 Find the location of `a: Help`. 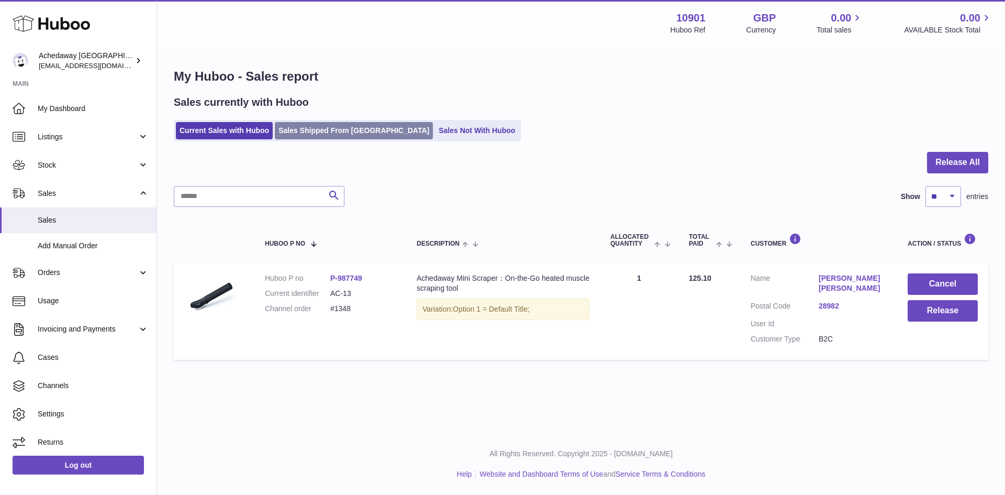

a: Help is located at coordinates (464, 474).